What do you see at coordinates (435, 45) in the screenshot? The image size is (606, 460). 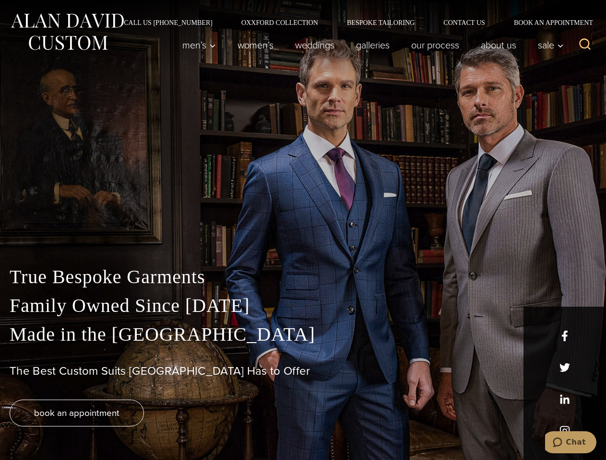 I see `a: Our Process` at bounding box center [435, 45].